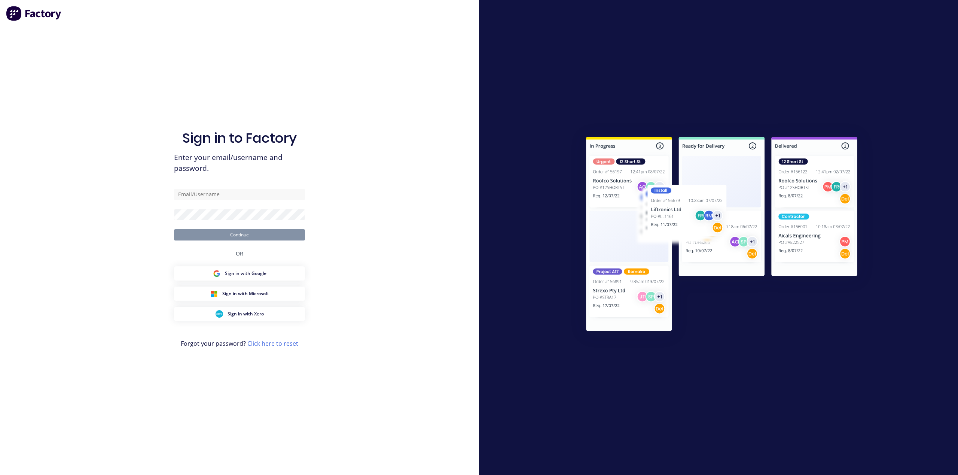 The width and height of the screenshot is (958, 475). Describe the element at coordinates (217, 273) in the screenshot. I see `img: Google Sign in` at that location.